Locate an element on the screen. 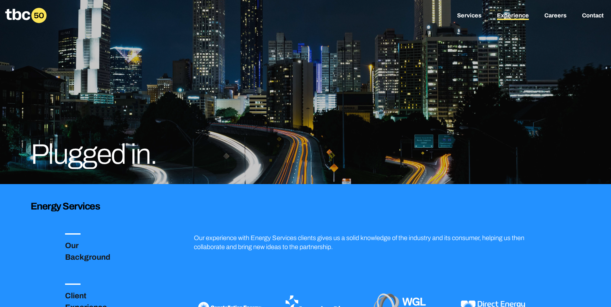 This screenshot has width=611, height=307. h1: Plugged in. is located at coordinates (154, 155).